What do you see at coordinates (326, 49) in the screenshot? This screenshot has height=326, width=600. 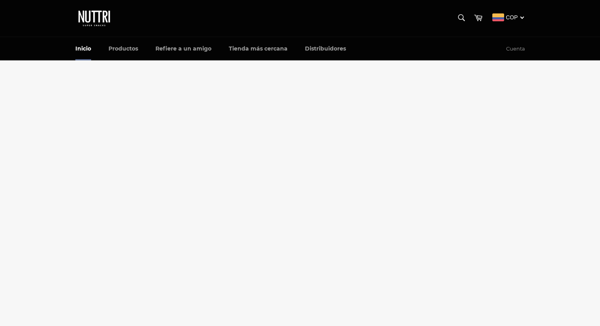 I see `a: Distribuidores` at bounding box center [326, 49].